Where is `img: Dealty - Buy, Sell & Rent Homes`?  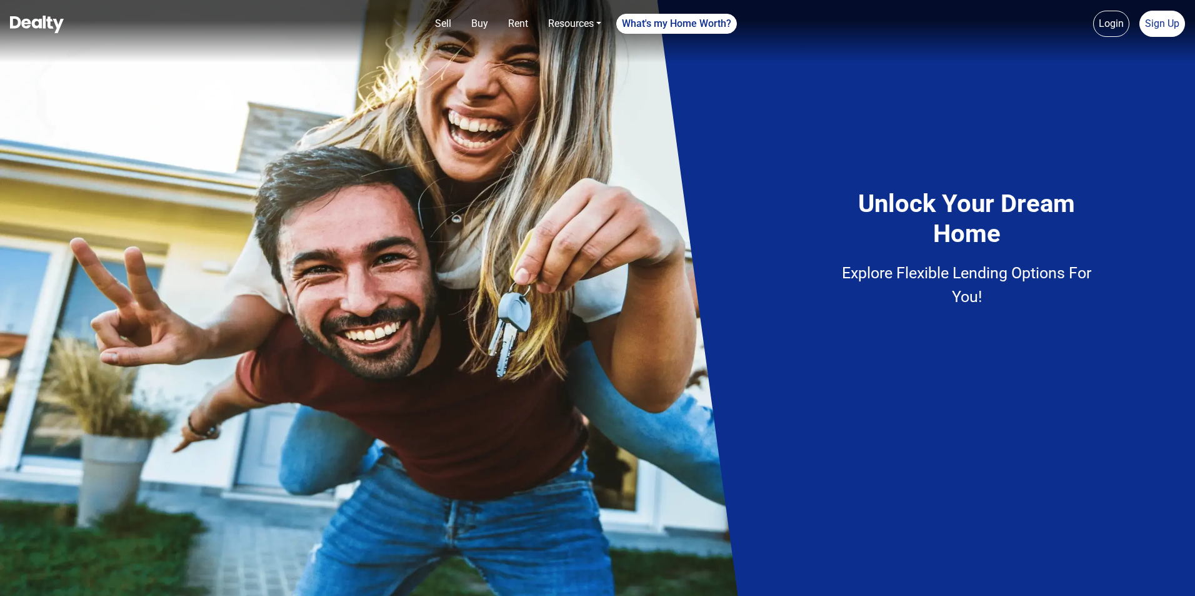 img: Dealty - Buy, Sell & Rent Homes is located at coordinates (37, 24).